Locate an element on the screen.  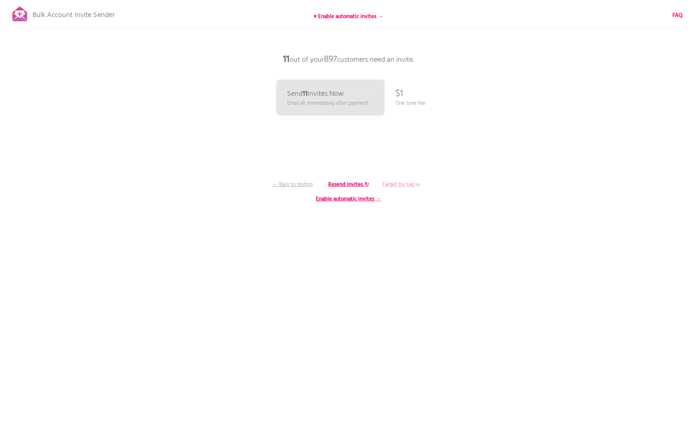
p: Send Invites Now is located at coordinates (315, 94).